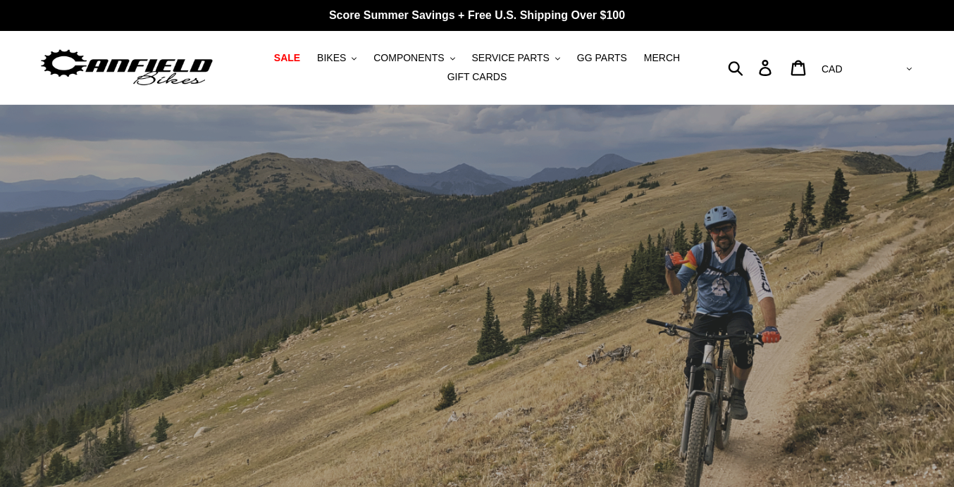  Describe the element at coordinates (409, 58) in the screenshot. I see `span: COMPONENTS` at that location.